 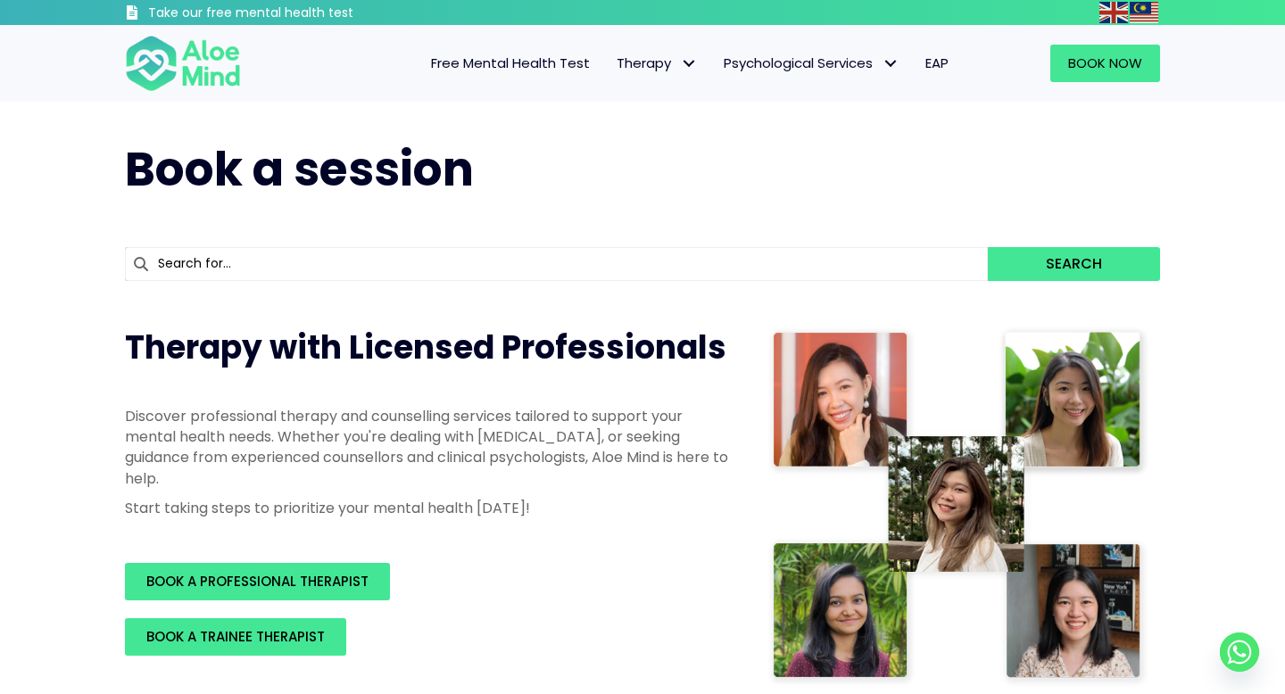 What do you see at coordinates (510, 63) in the screenshot?
I see `a: Free Mental Health Test` at bounding box center [510, 63].